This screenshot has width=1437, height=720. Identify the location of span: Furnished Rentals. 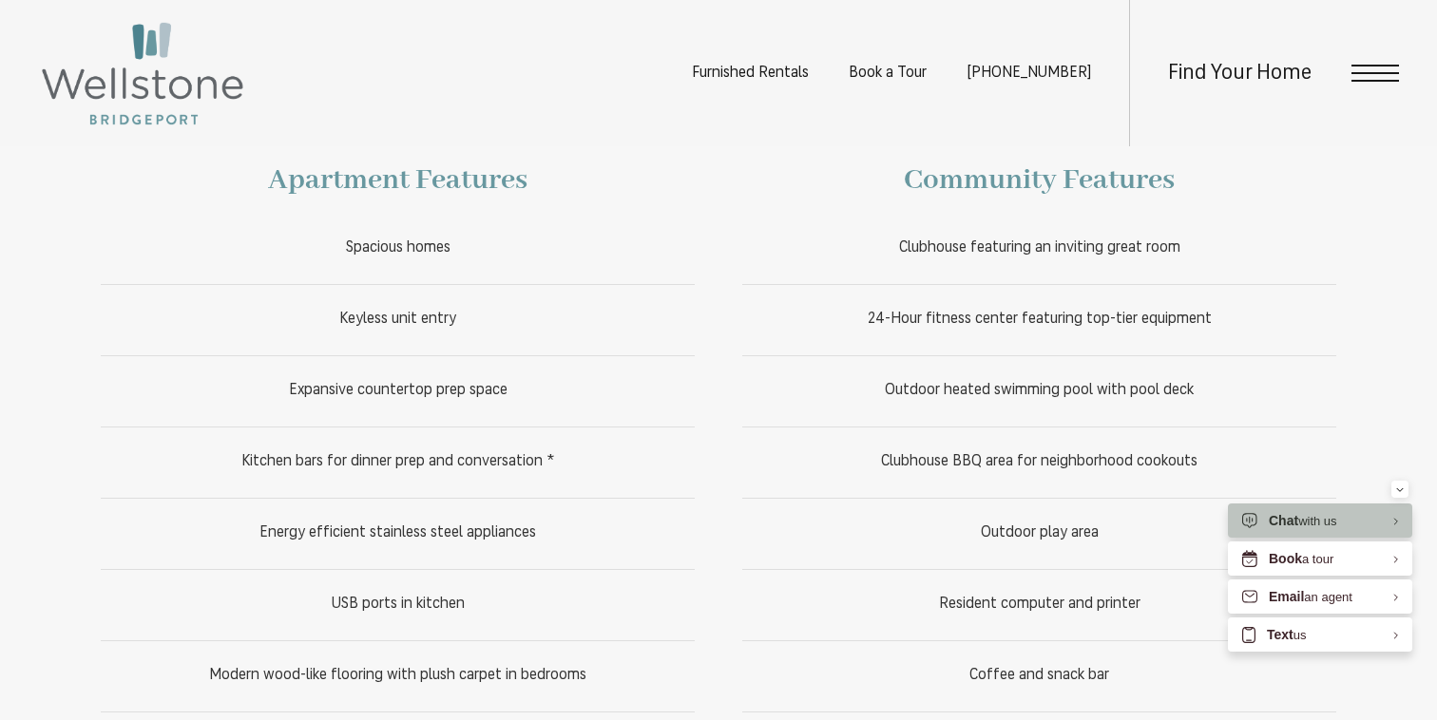
(750, 73).